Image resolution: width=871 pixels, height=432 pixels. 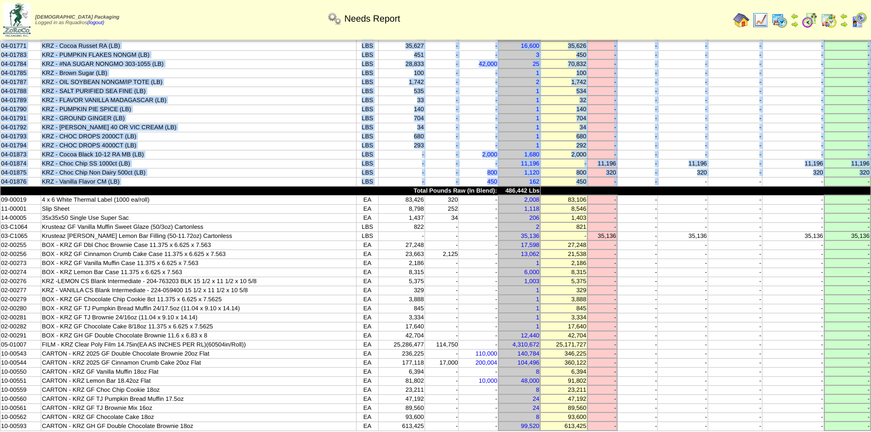 I want to click on td: 35,627, so click(x=401, y=46).